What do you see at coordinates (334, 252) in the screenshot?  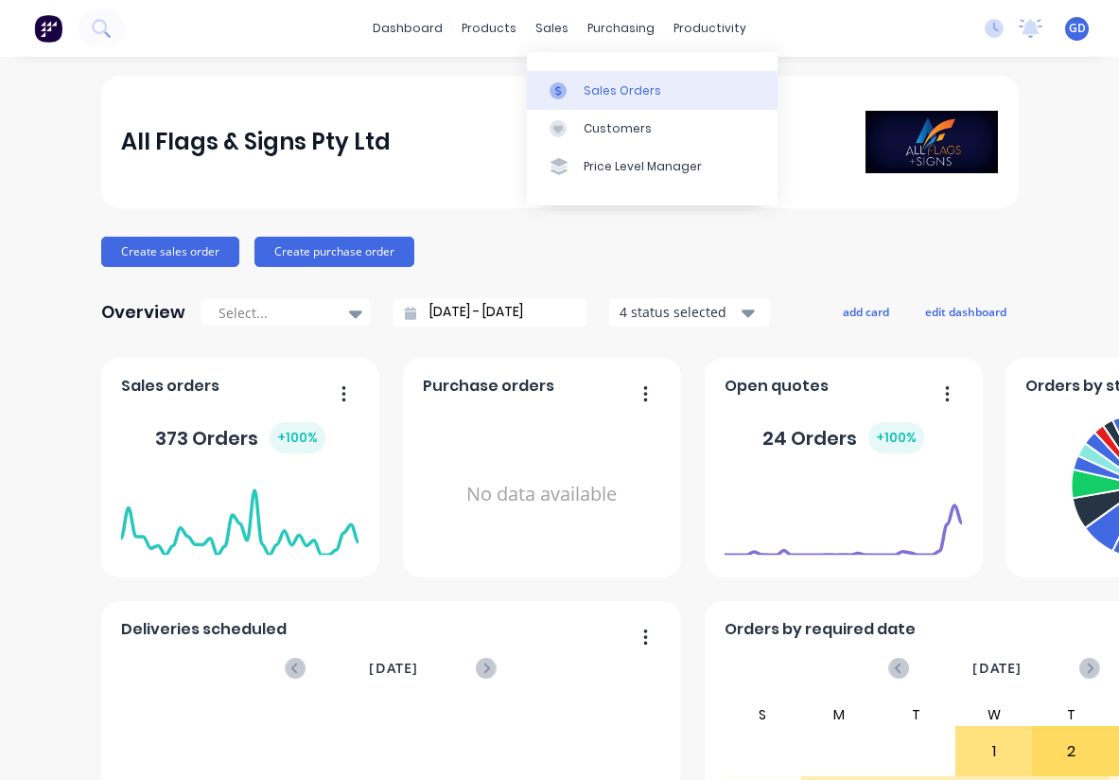 I see `button: Create purchase order` at bounding box center [334, 252].